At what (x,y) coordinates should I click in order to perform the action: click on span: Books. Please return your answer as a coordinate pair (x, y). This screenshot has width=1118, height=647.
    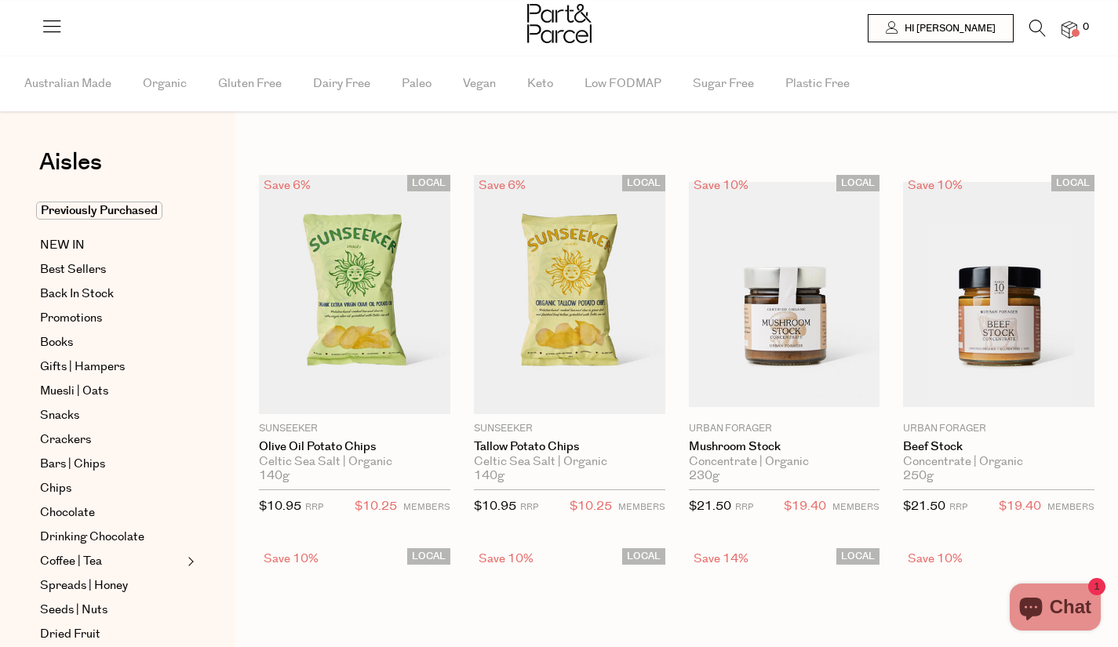
    Looking at the image, I should click on (56, 343).